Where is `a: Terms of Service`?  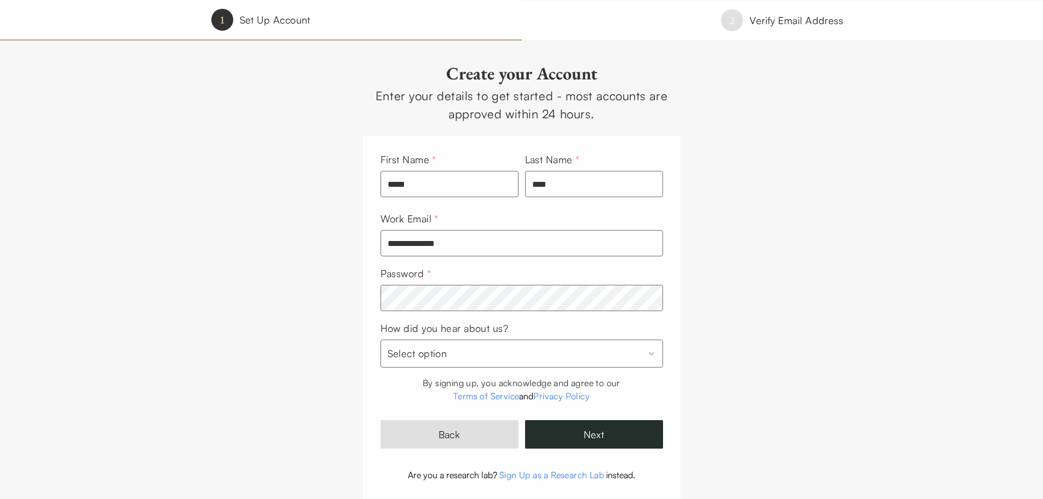 a: Terms of Service is located at coordinates (486, 396).